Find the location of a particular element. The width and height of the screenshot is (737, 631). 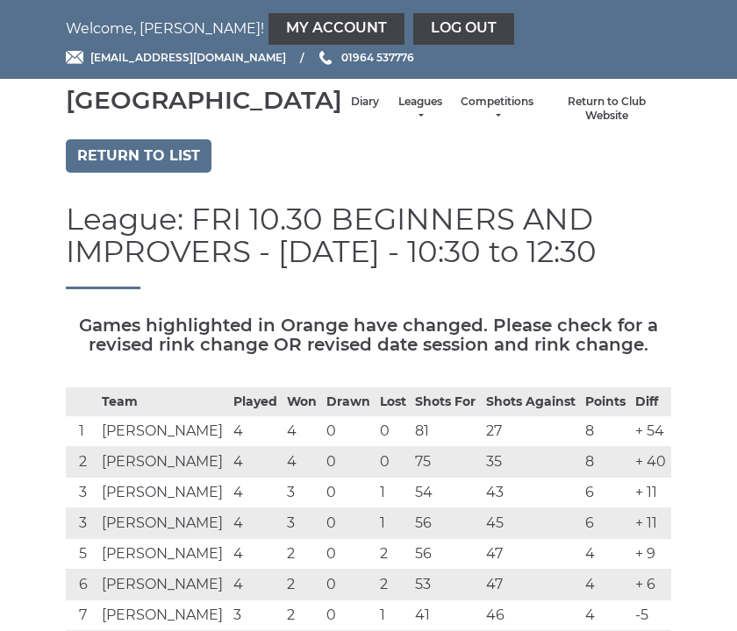

td: + 9 is located at coordinates (651, 553).